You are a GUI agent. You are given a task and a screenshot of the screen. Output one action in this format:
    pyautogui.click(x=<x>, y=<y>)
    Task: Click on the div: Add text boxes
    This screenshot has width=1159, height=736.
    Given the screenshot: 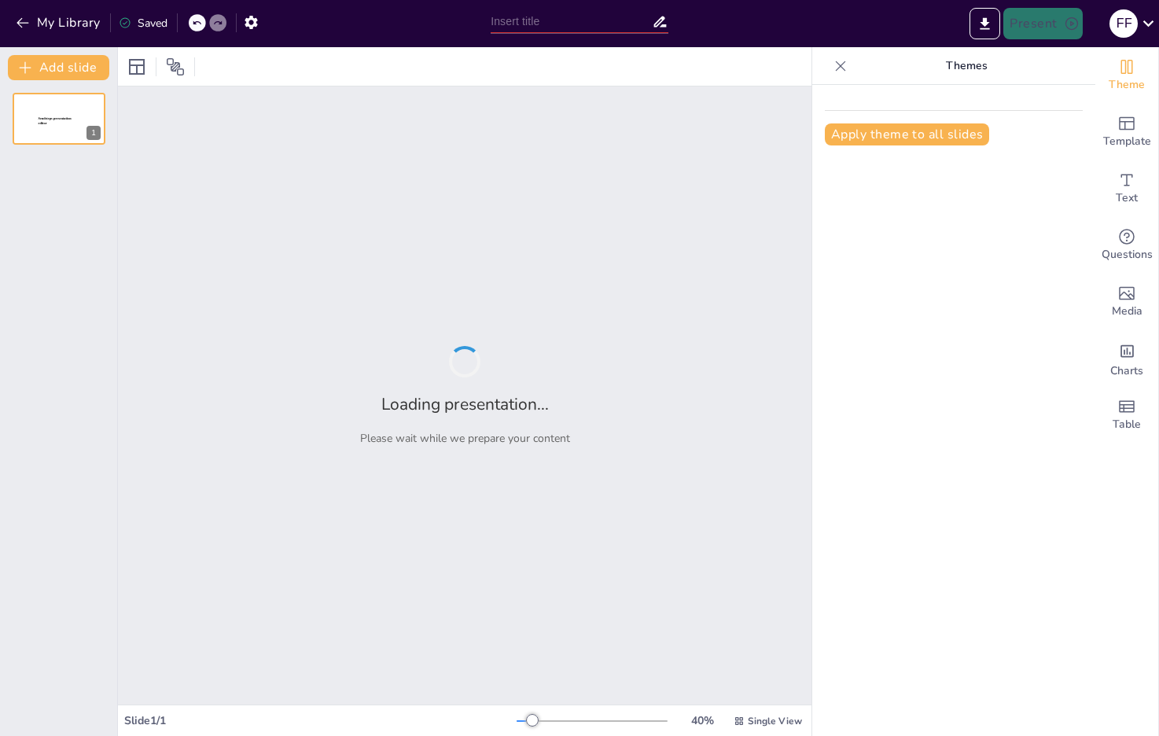 What is the action you would take?
    pyautogui.click(x=1127, y=189)
    